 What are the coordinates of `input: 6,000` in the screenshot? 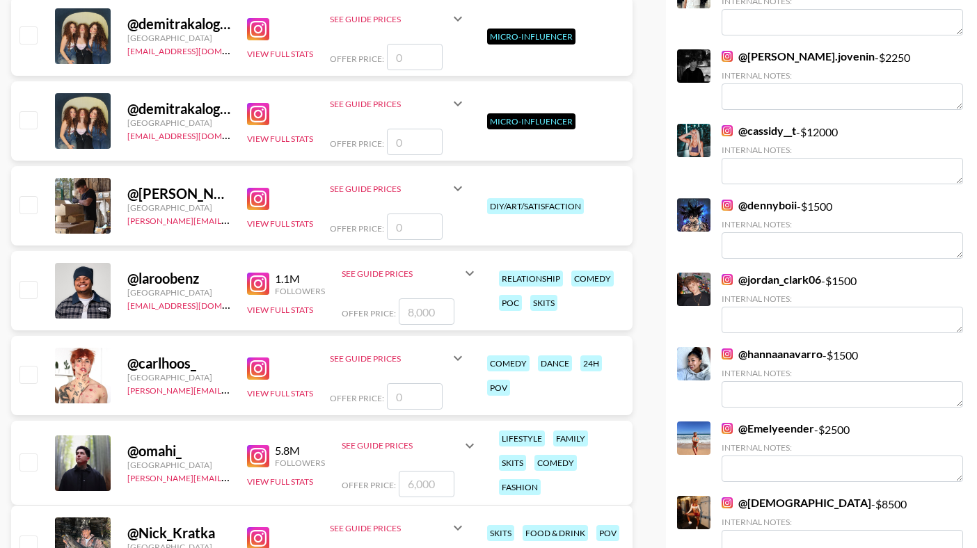 It's located at (426, 484).